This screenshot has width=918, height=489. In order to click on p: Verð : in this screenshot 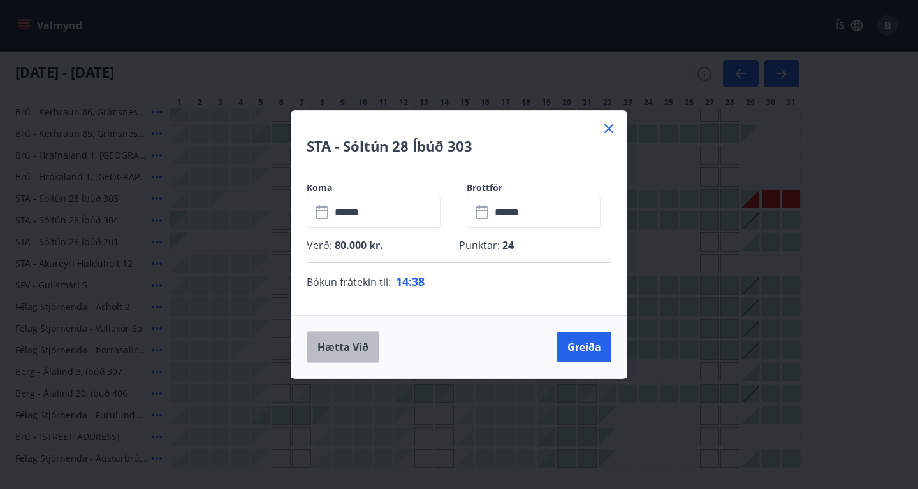, I will do `click(382, 245)`.